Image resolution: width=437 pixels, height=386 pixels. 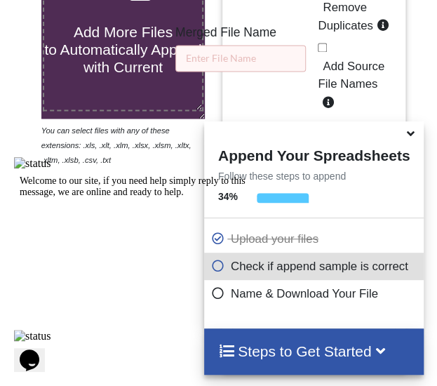 What do you see at coordinates (123, 49) in the screenshot?
I see `span: Add More Files to Automatically Append with Current` at bounding box center [123, 49].